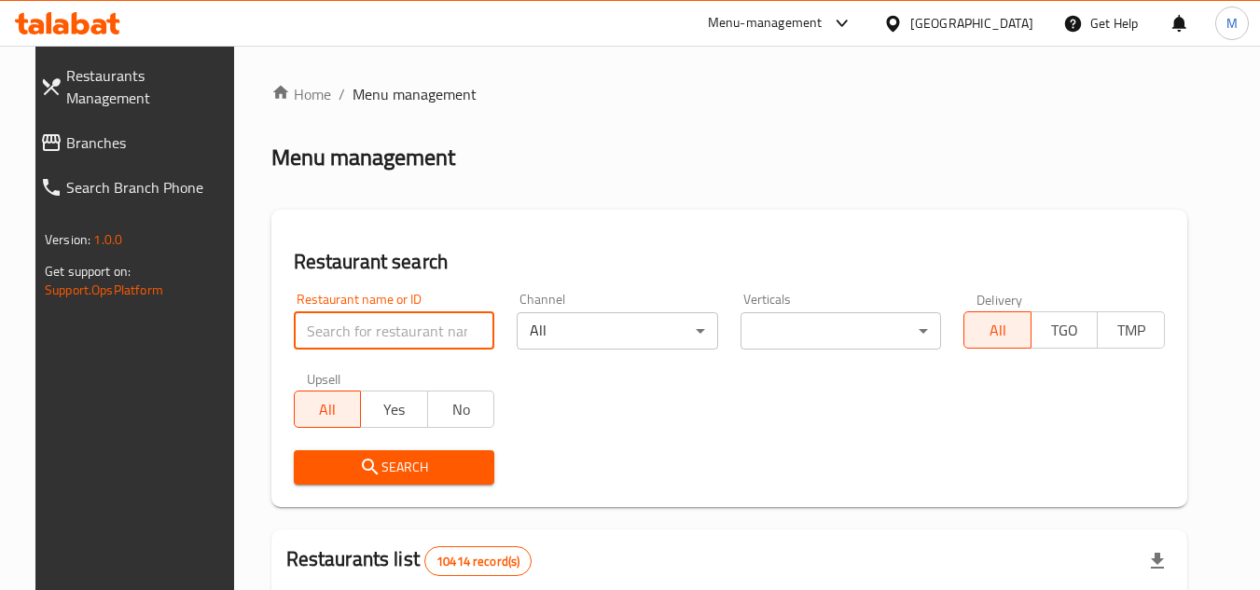  I want to click on span: No, so click(462, 409).